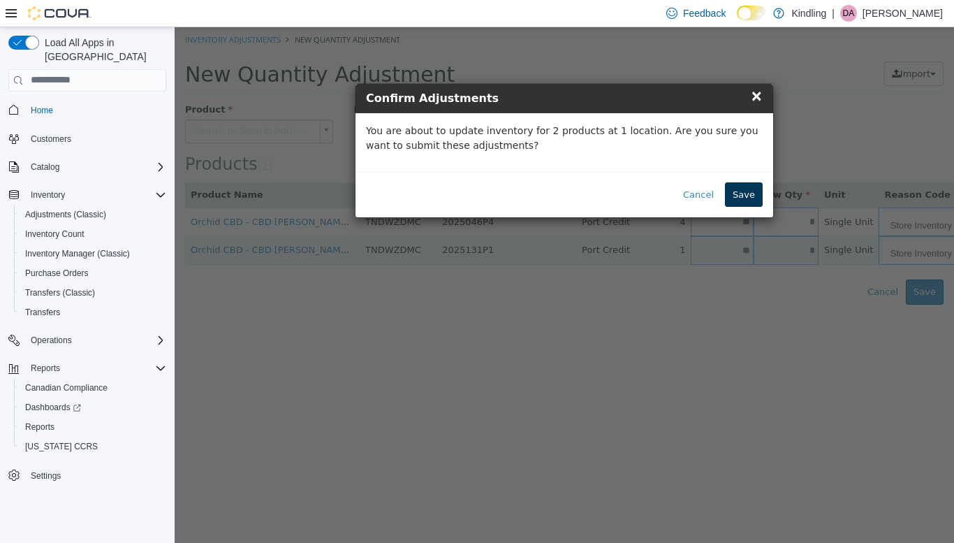 This screenshot has width=954, height=543. Describe the element at coordinates (93, 214) in the screenshot. I see `button: Adjustments (Classic)` at that location.